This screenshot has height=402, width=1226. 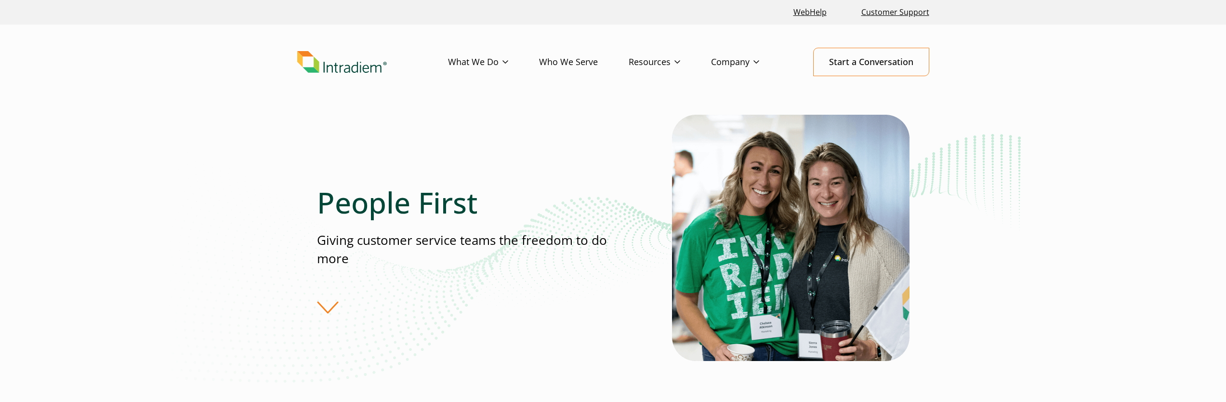 I want to click on img: Intradiem, so click(x=342, y=62).